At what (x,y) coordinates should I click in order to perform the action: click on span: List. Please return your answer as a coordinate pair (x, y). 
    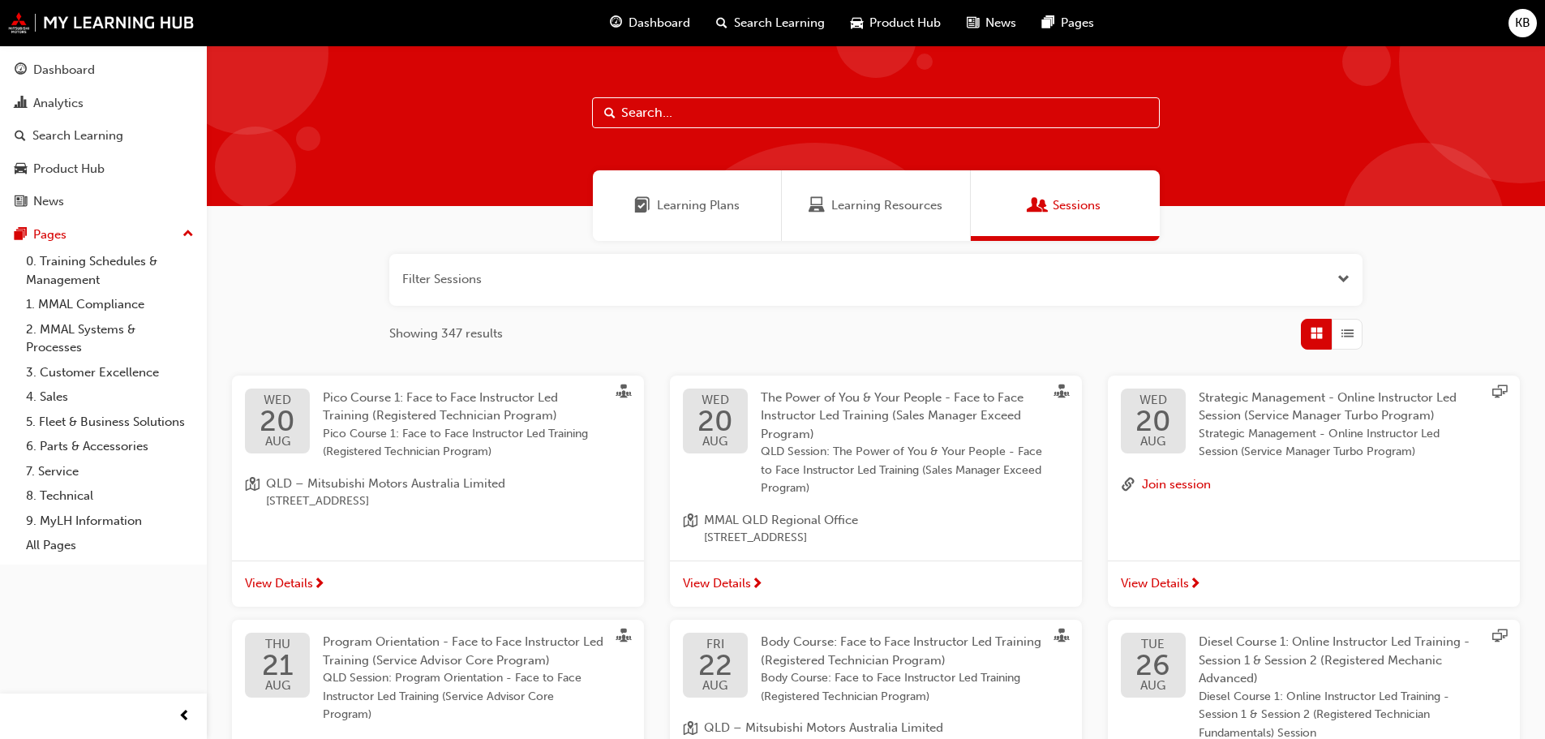
    Looking at the image, I should click on (1347, 333).